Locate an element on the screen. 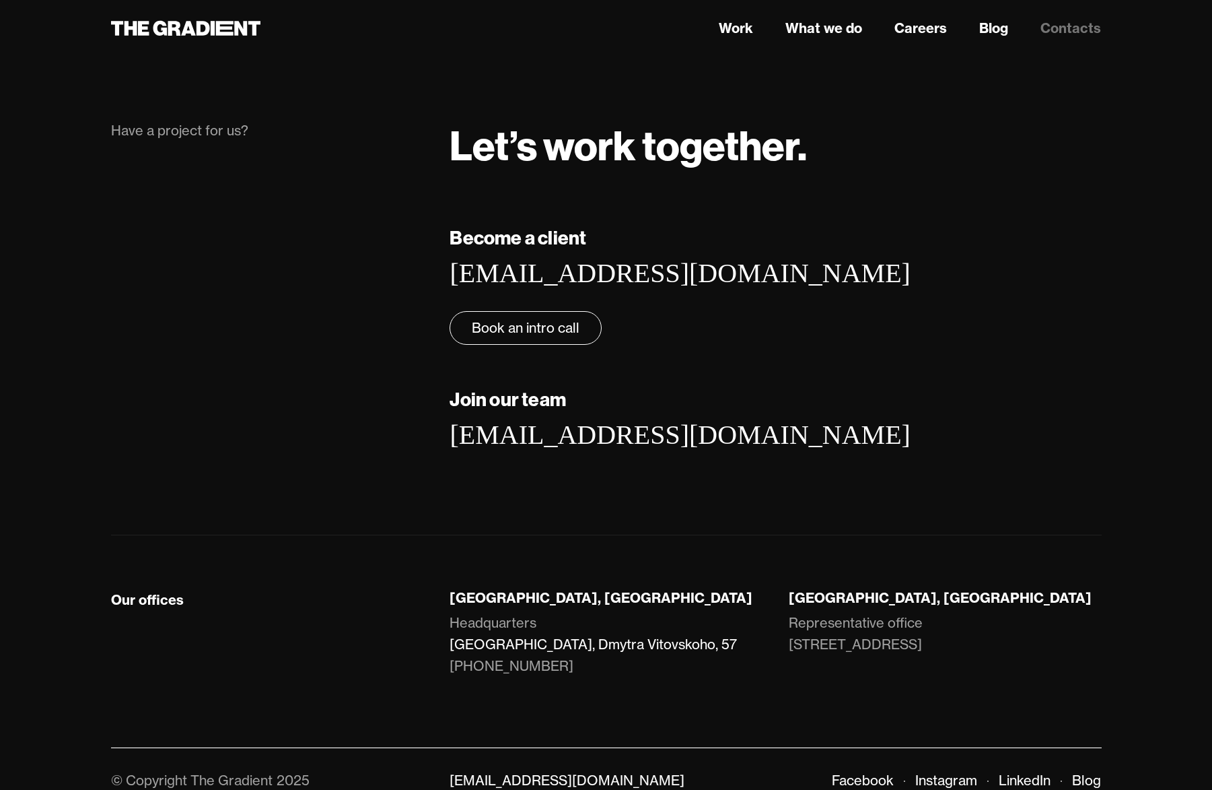 The width and height of the screenshot is (1212, 790). div: 2025 is located at coordinates (293, 780).